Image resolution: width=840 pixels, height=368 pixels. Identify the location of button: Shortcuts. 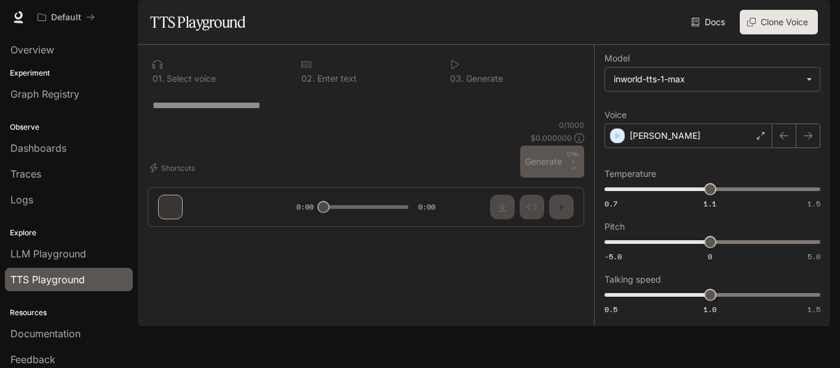
(173, 168).